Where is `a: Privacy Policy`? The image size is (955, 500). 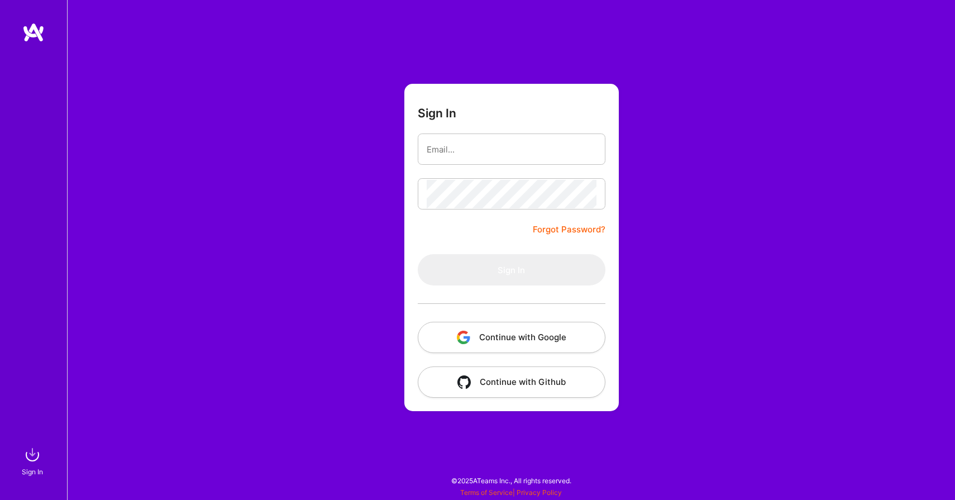
a: Privacy Policy is located at coordinates (539, 492).